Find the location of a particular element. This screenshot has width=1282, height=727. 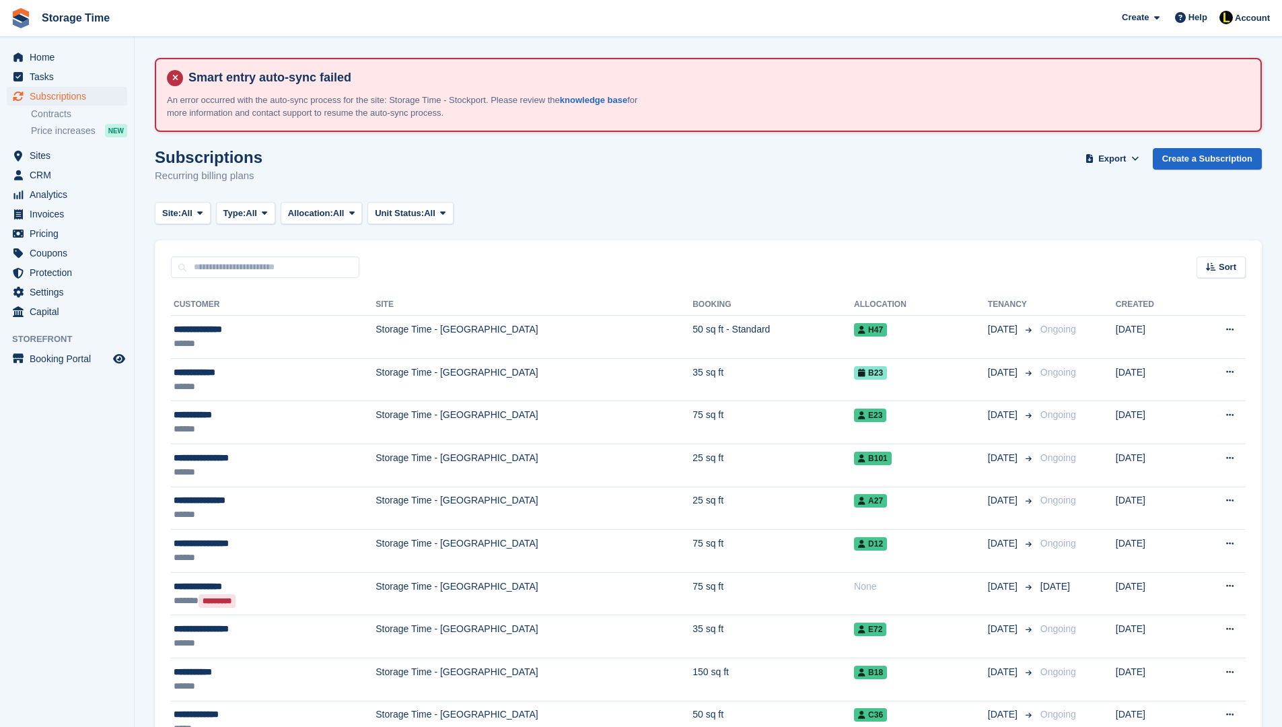

th: Booking is located at coordinates (773, 305).